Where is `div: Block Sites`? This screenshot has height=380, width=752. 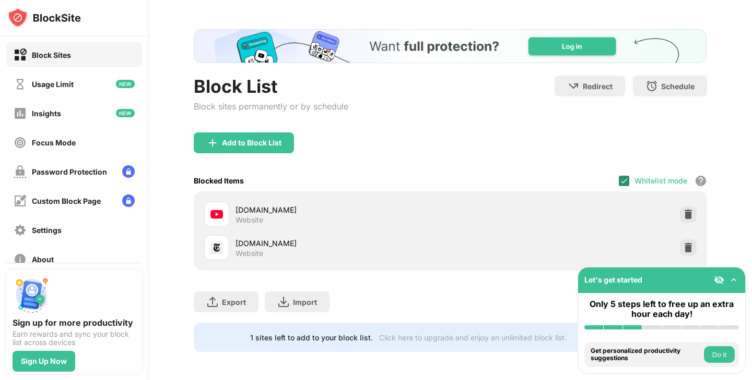
div: Block Sites is located at coordinates (51, 55).